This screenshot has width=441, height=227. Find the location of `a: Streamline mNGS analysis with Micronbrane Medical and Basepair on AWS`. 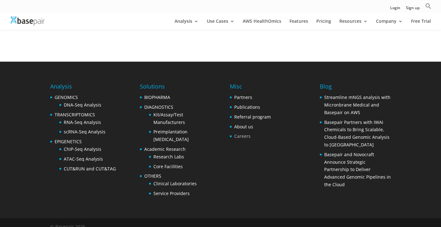

a: Streamline mNGS analysis with Micronbrane Medical and Basepair on AWS is located at coordinates (357, 105).